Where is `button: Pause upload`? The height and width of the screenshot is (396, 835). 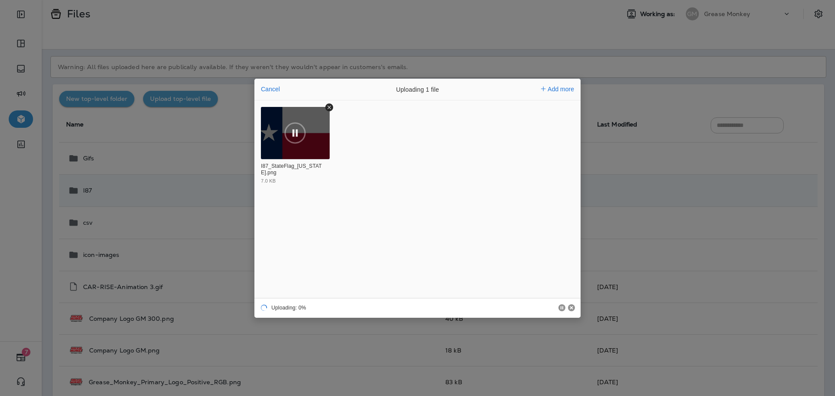
button: Pause upload is located at coordinates (295, 133).